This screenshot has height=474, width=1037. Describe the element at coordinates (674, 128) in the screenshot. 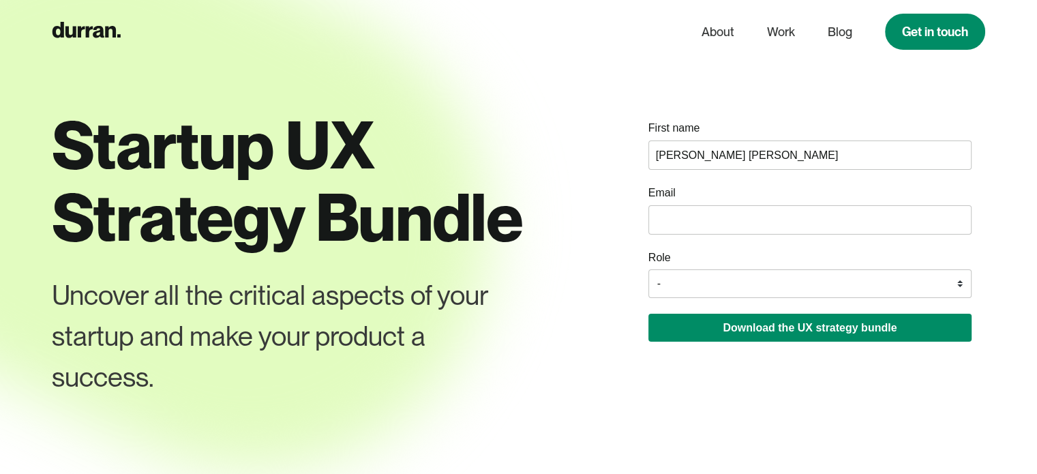

I see `label: First name` at that location.